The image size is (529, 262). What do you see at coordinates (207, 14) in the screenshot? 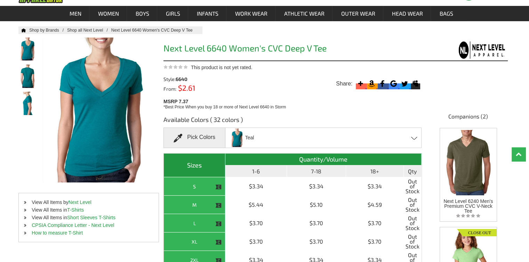
I see `a: Infants` at bounding box center [207, 14].